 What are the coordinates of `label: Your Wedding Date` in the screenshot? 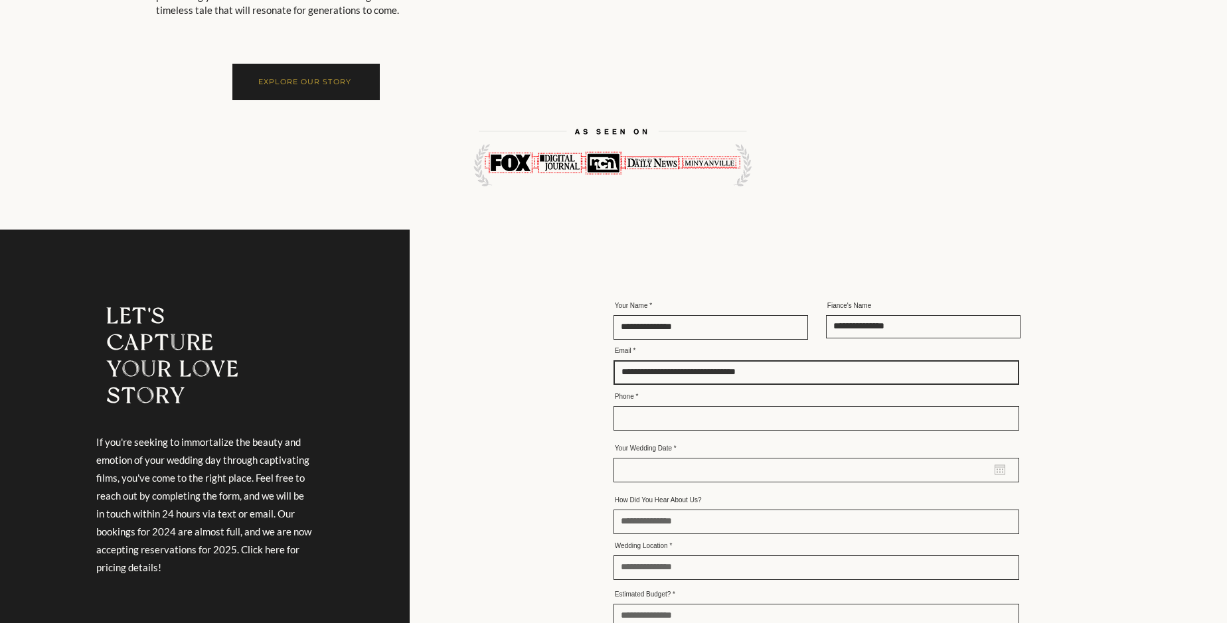 It's located at (816, 449).